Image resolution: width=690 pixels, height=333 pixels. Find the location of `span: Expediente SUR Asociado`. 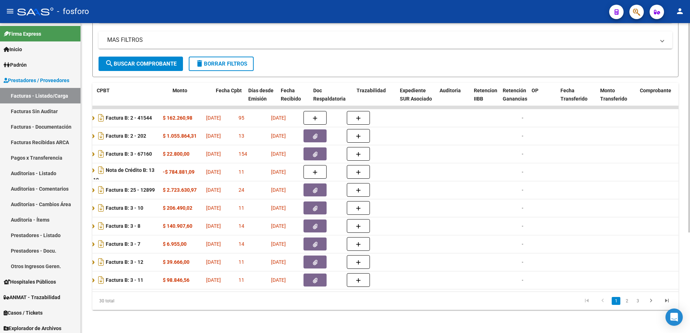

span: Expediente SUR Asociado is located at coordinates (416, 95).